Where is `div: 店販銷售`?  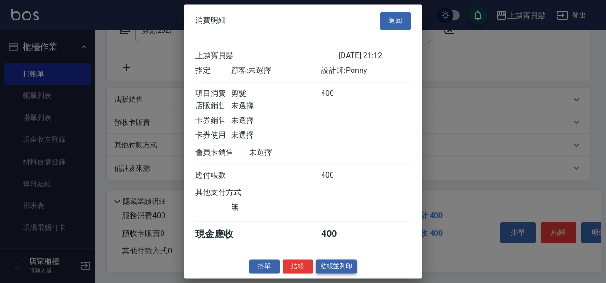
div: 店販銷售 is located at coordinates (213, 106).